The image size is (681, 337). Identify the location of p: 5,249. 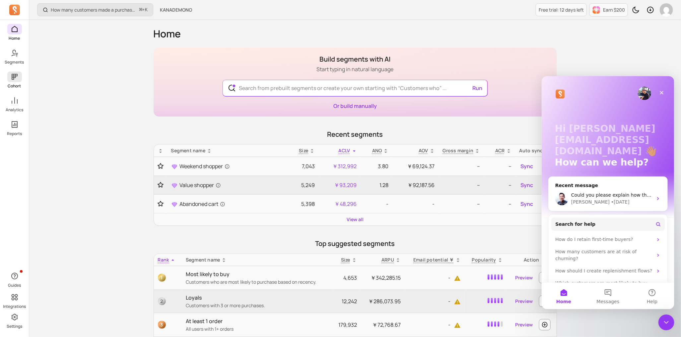
(303, 185).